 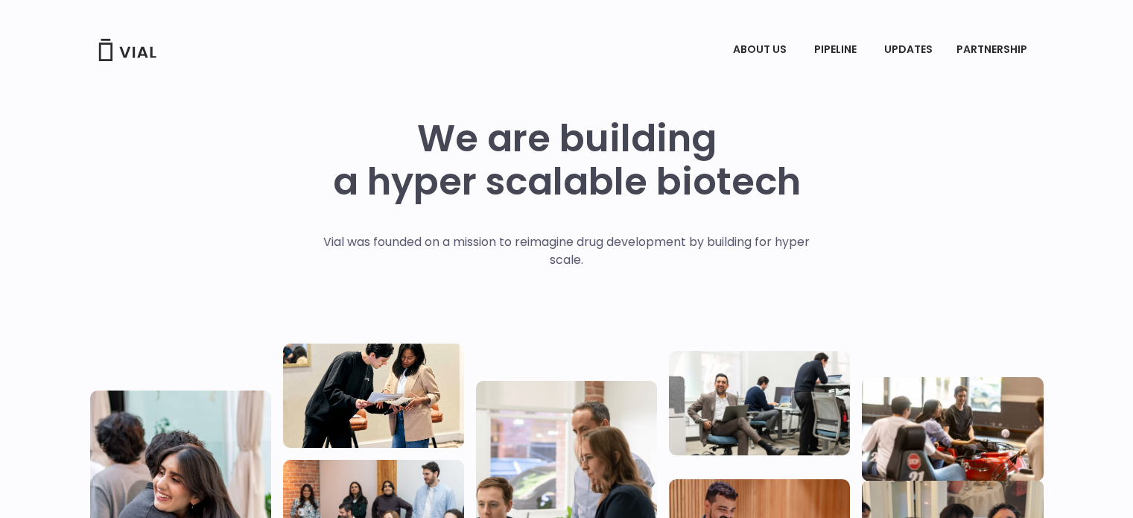 What do you see at coordinates (908, 50) in the screenshot?
I see `a: UPDATES` at bounding box center [908, 50].